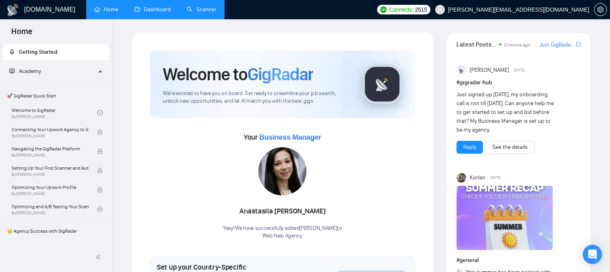 This screenshot has width=610, height=272. What do you see at coordinates (504, 218) in the screenshot?
I see `img: F09CV3P1UE7-Summer%20recap.png` at bounding box center [504, 218].